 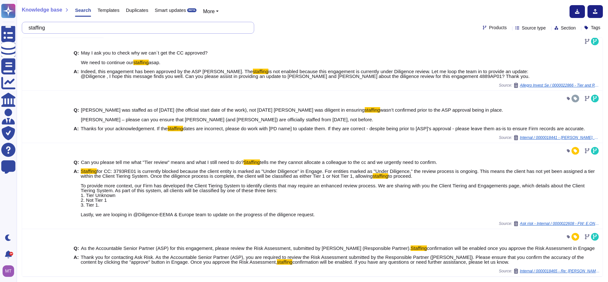 I want to click on span: Ask risk - Internal / 0000022608 - FW: E.ON - Risk Assessment noch nicht approved / Tier under re..., so click(x=560, y=223).